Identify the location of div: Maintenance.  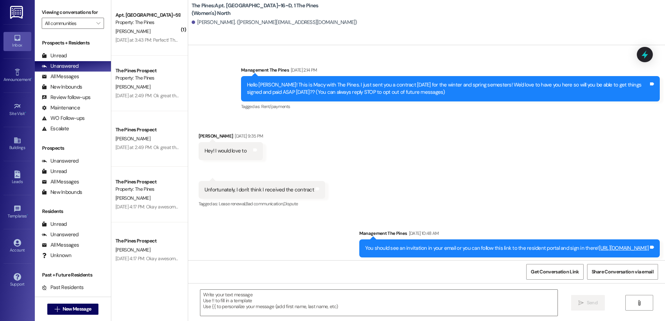
(61, 108).